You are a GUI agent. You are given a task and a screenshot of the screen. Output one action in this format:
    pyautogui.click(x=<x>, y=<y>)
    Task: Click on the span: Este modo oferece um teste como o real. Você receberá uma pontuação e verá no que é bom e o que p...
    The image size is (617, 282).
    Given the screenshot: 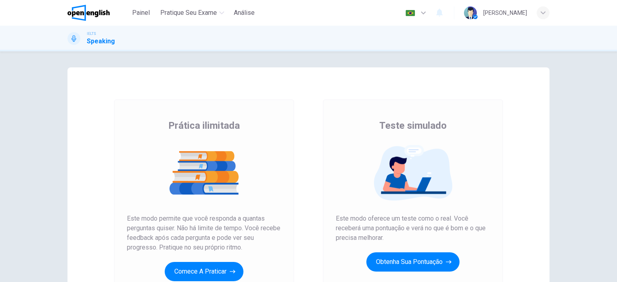 What is the action you would take?
    pyautogui.click(x=413, y=228)
    